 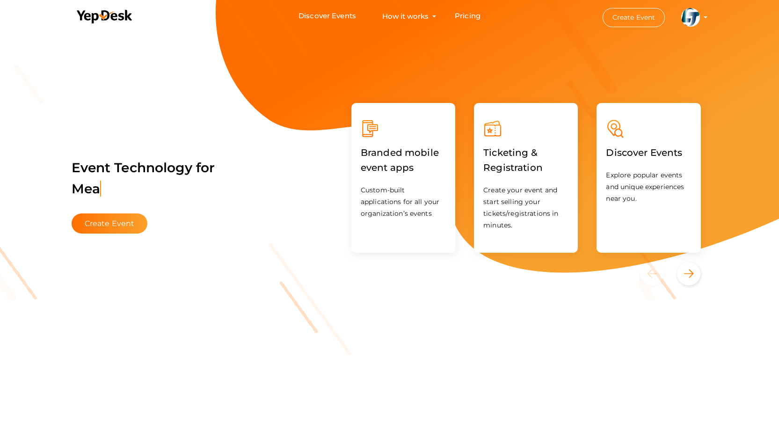 What do you see at coordinates (643, 152) in the screenshot?
I see `label: Discover Events` at bounding box center [643, 152].